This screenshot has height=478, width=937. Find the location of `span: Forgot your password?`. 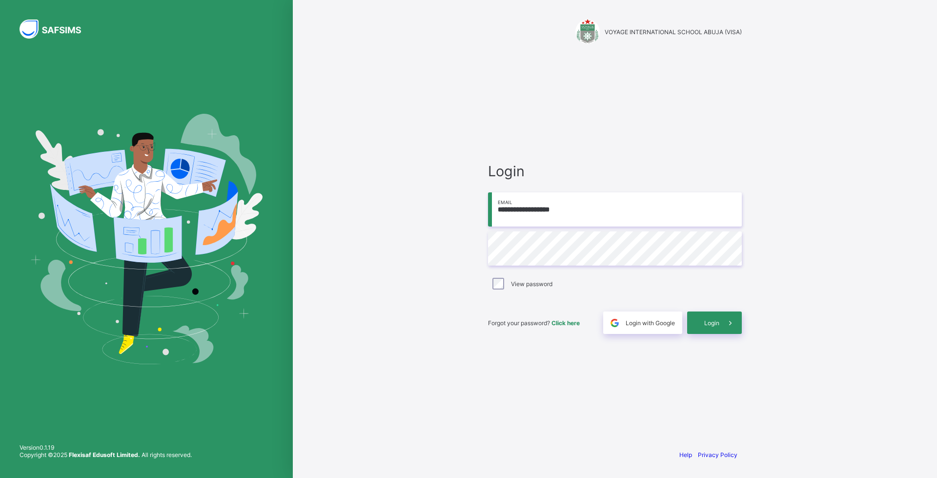

span: Forgot your password? is located at coordinates (534, 323).